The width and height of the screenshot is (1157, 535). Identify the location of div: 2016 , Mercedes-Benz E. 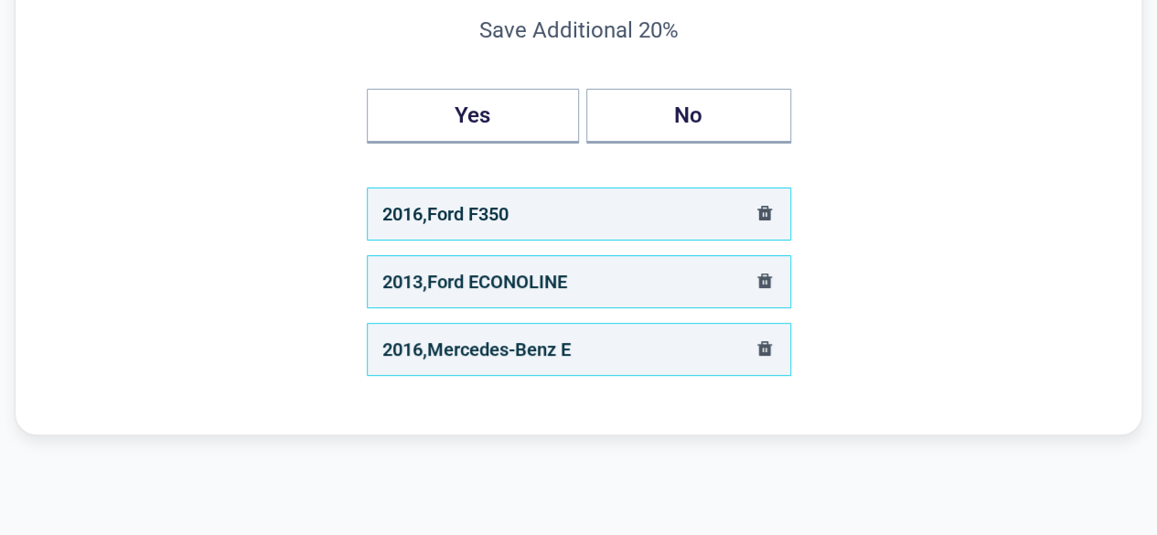
(477, 349).